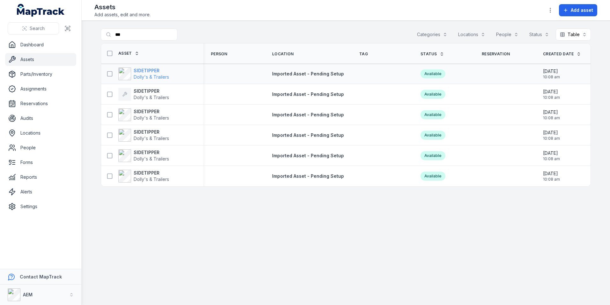  What do you see at coordinates (41, 162) in the screenshot?
I see `a: Forms` at bounding box center [41, 162].